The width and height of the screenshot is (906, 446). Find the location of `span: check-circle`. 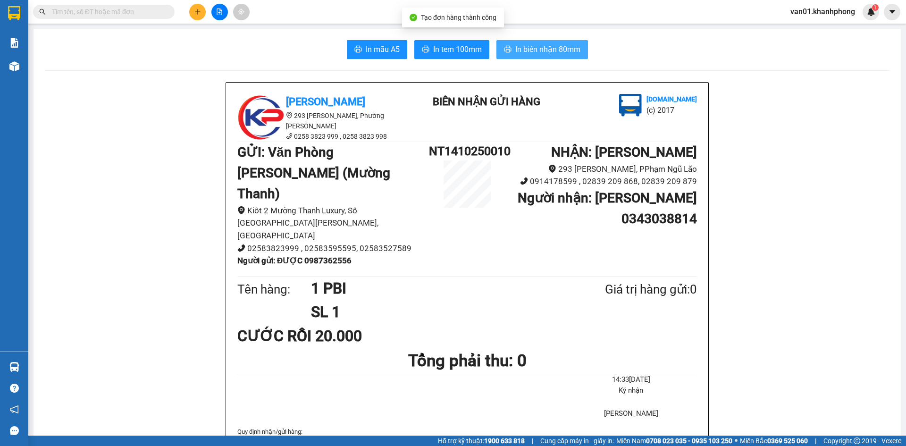

span: check-circle is located at coordinates (413, 17).